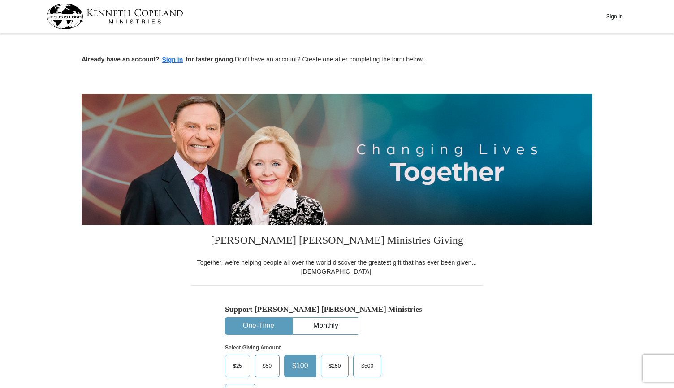  Describe the element at coordinates (173, 60) in the screenshot. I see `button: Sign in` at that location.